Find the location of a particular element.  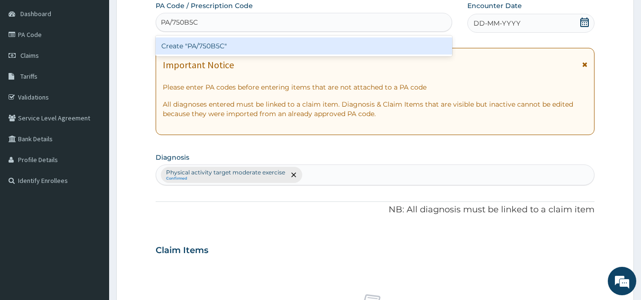

span: Tariffs is located at coordinates (29, 76).